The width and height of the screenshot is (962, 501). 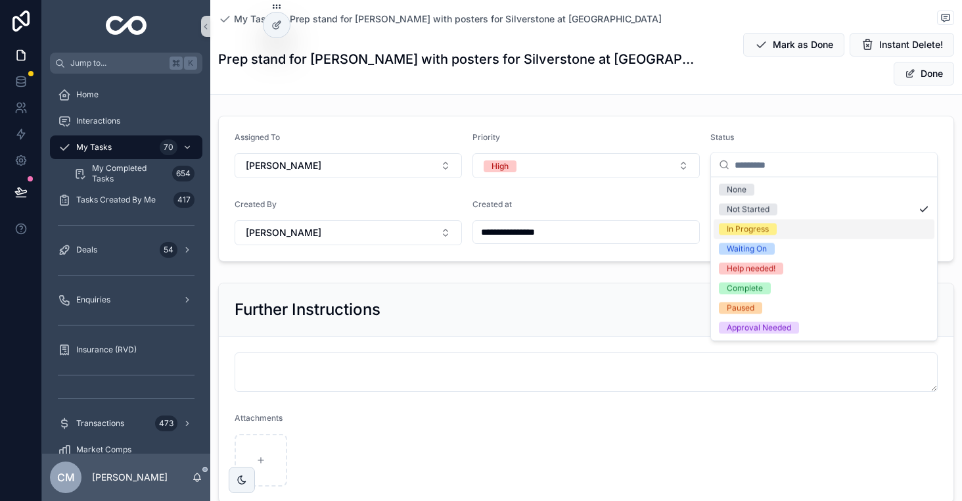 What do you see at coordinates (745, 289) in the screenshot?
I see `div: Complete` at bounding box center [745, 289].